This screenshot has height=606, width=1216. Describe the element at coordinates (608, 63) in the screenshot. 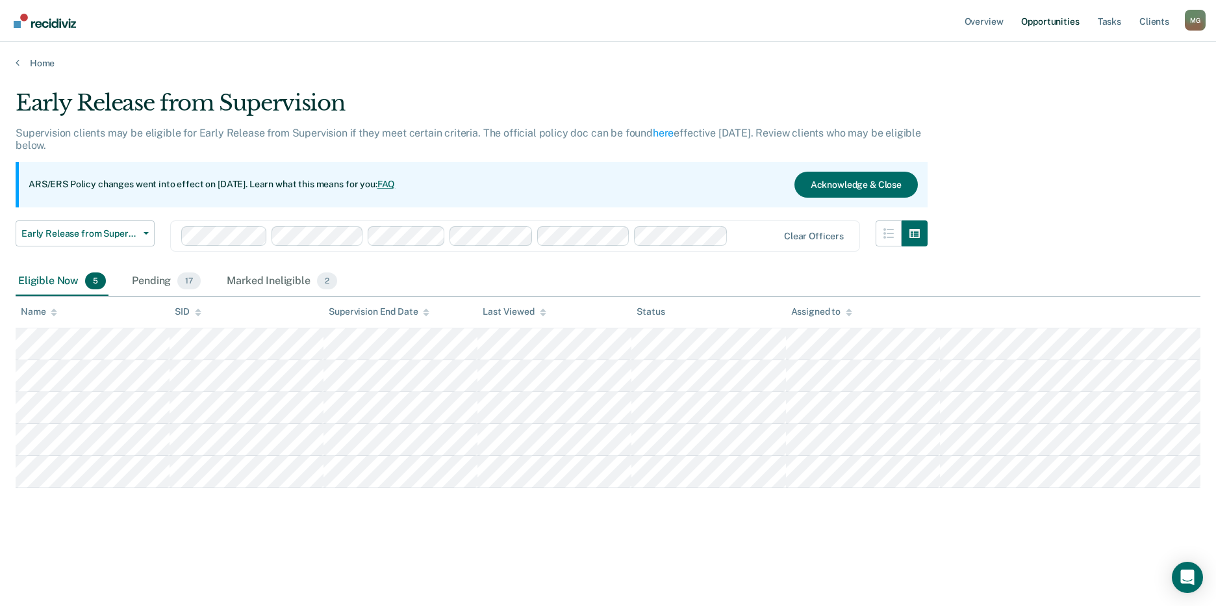

I see `a: Home` at that location.